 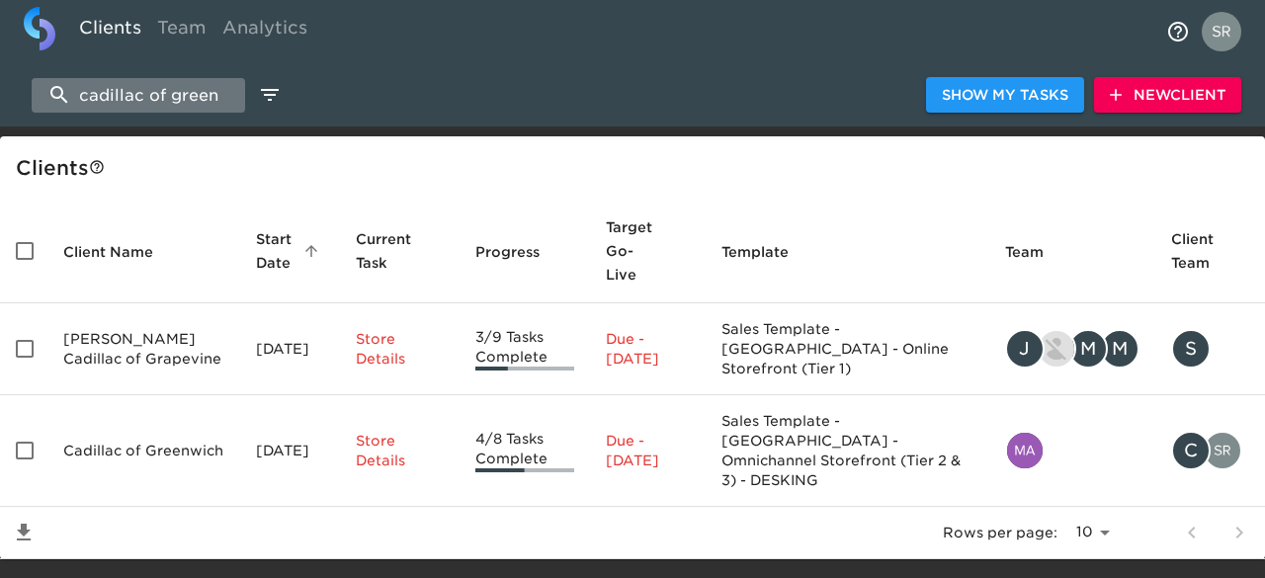 What do you see at coordinates (1191, 451) in the screenshot?
I see `div: C` at bounding box center [1191, 451].